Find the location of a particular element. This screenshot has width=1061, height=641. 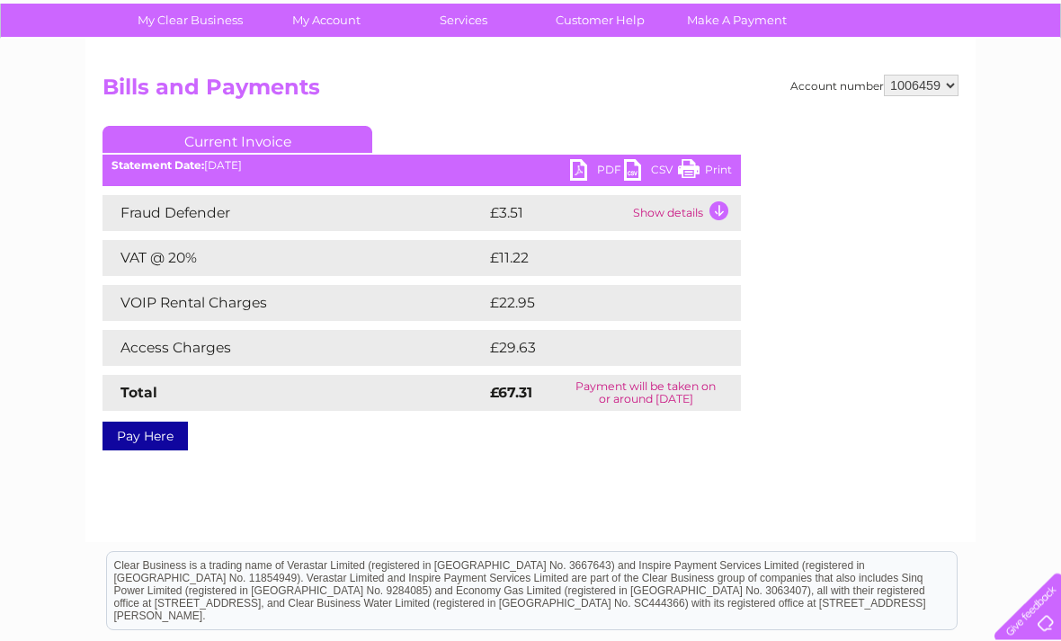

a: Log out is located at coordinates (1023, 83).